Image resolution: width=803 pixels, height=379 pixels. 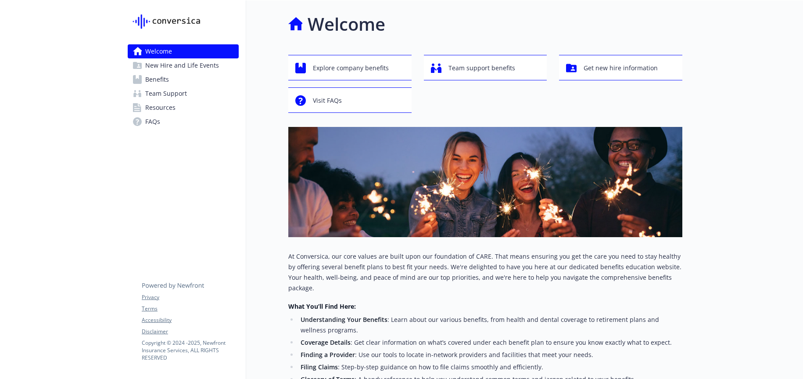 I want to click on span: New Hire and Life Events, so click(x=182, y=65).